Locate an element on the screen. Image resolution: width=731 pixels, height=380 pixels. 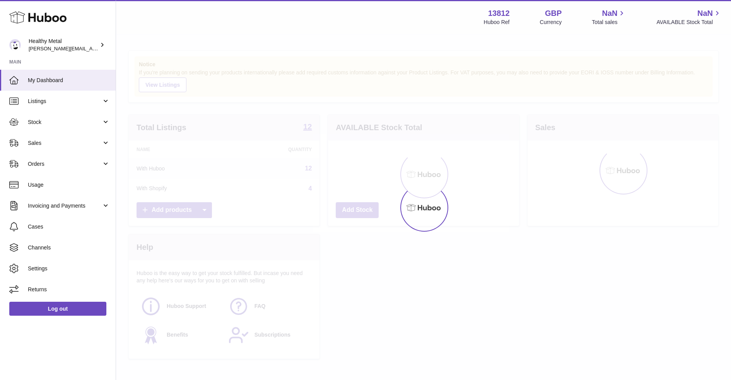
span: My Dashboard is located at coordinates (69, 80).